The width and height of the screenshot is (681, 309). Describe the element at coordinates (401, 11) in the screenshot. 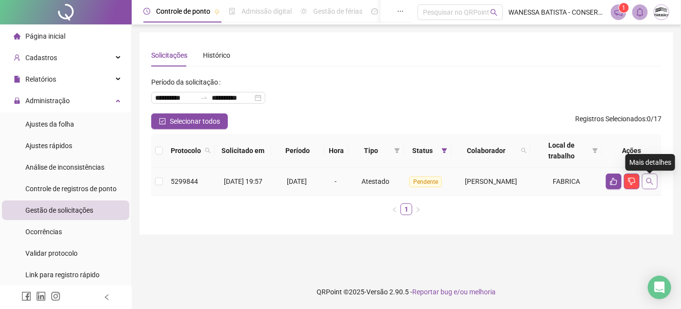

I see `span: ellipsis` at that location.